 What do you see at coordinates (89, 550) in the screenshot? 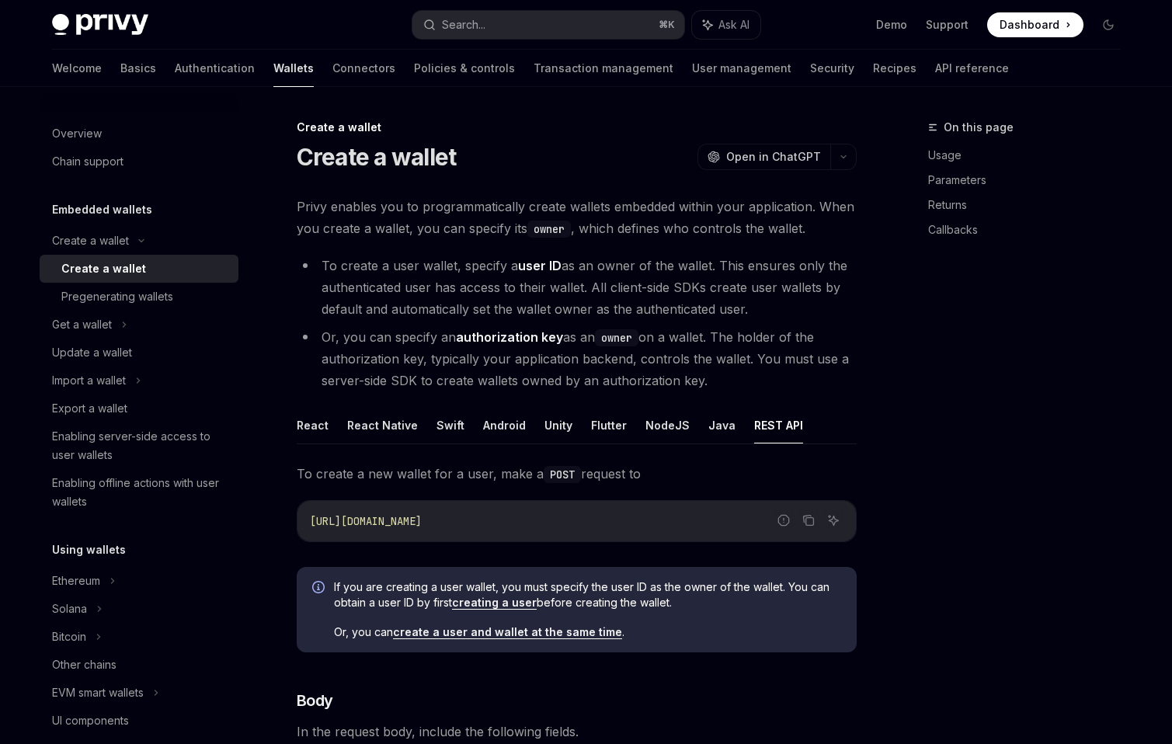
I see `h5: Using wallets` at bounding box center [89, 550].